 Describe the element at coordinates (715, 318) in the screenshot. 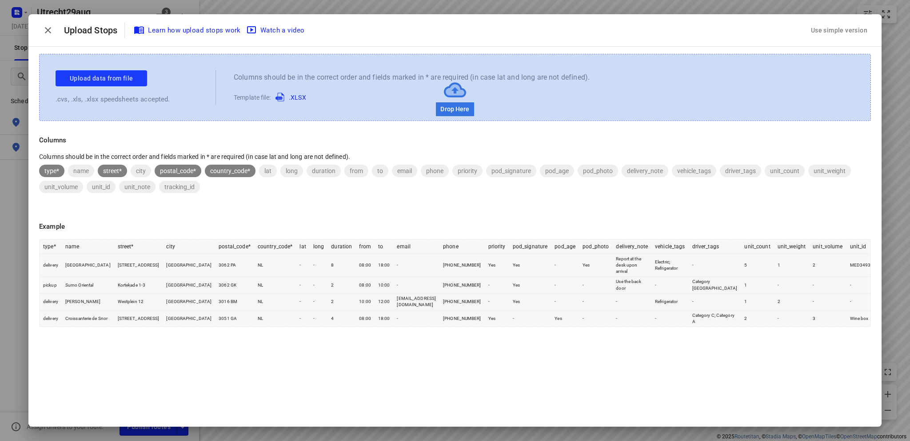

I see `td: Category C; Category A` at that location.